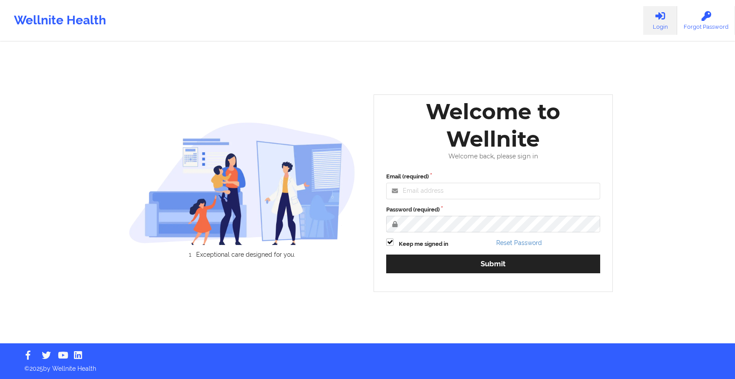  Describe the element at coordinates (242, 183) in the screenshot. I see `img: wellnite-auth-hero_200.c722682e.png` at that location.